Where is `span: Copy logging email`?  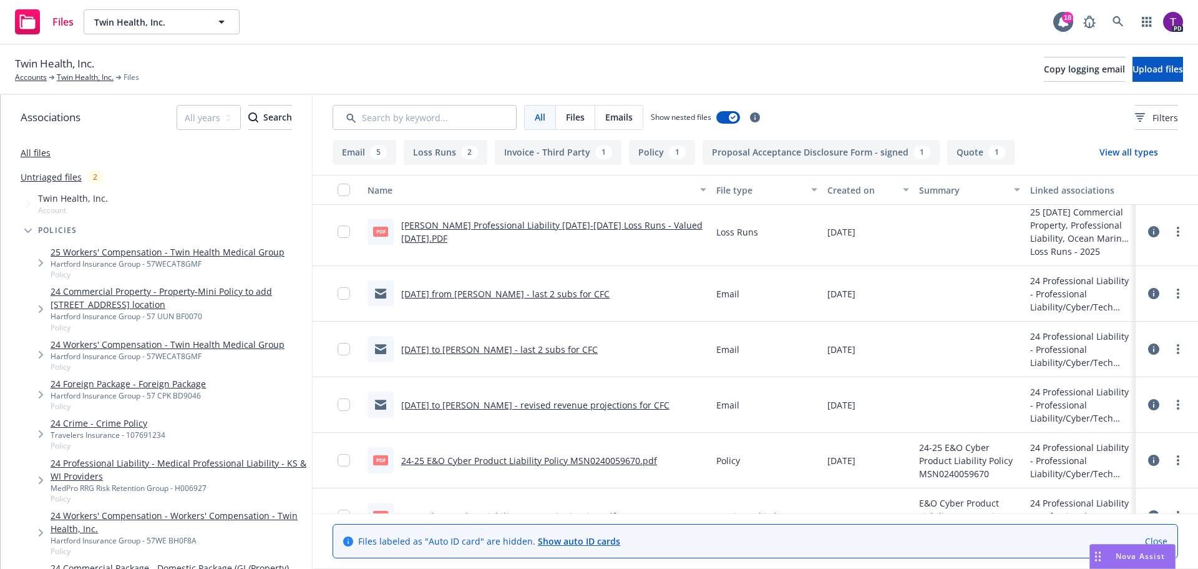
span: Copy logging email is located at coordinates (1085, 69).